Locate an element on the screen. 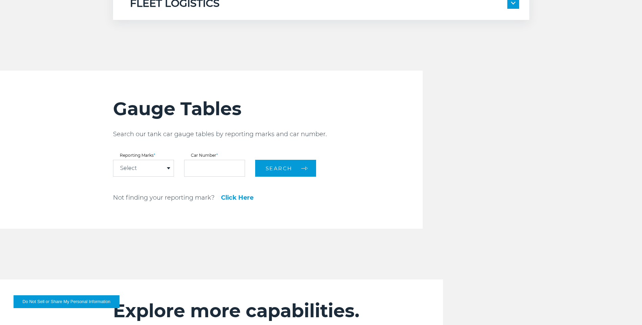 This screenshot has width=642, height=325. a: Select is located at coordinates (128, 168).